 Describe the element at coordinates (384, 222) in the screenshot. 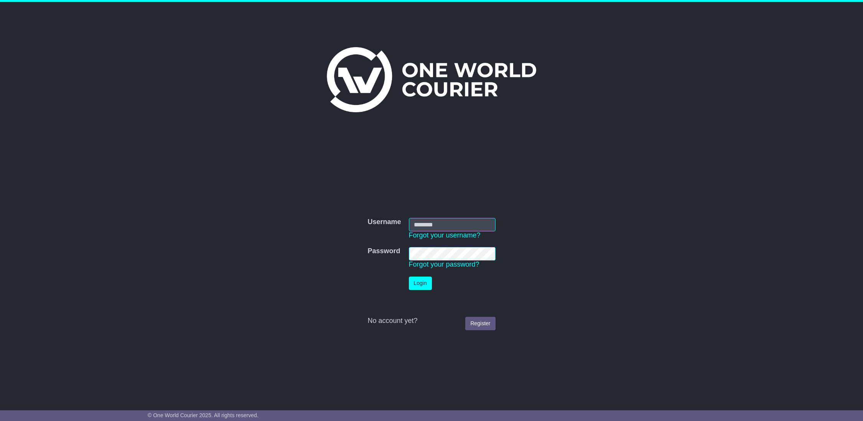

I see `label: Username` at that location.